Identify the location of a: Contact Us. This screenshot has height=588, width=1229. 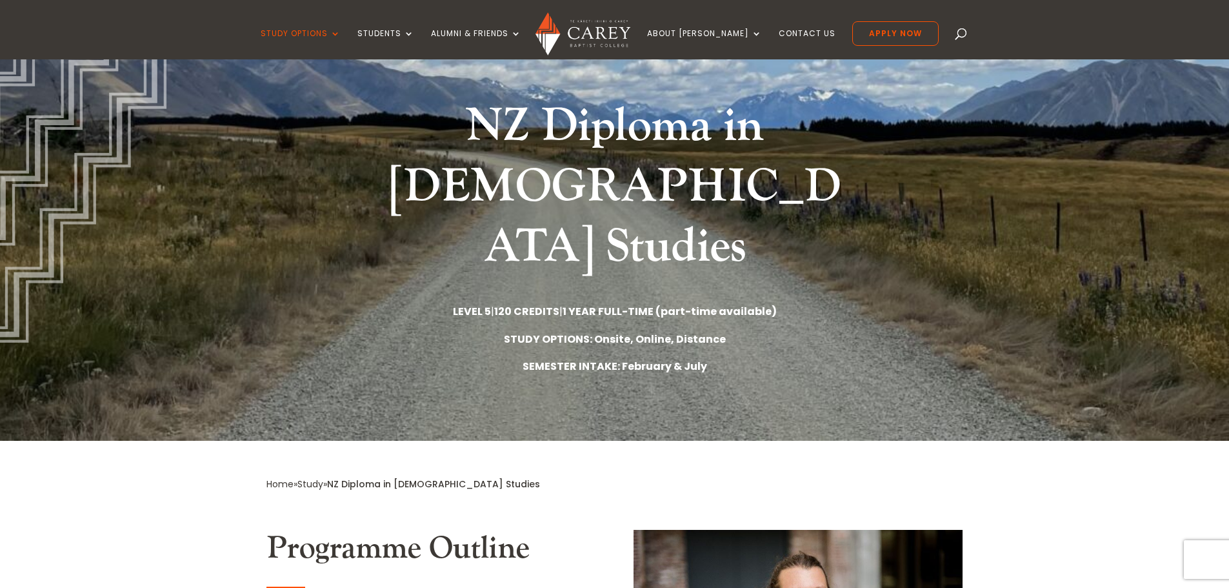
(807, 44).